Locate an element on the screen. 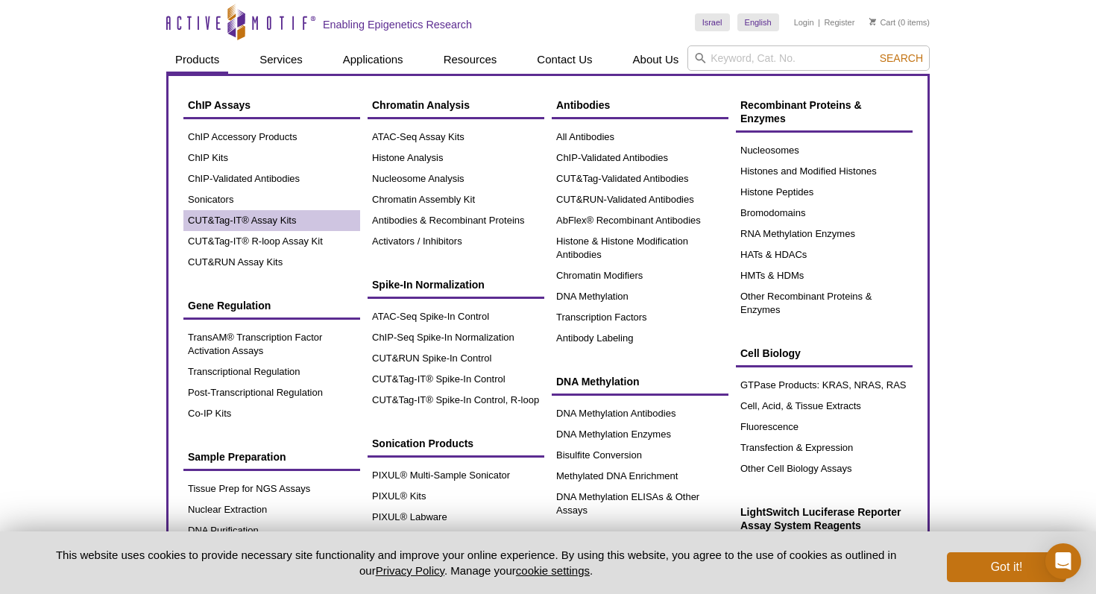  a: About Us is located at coordinates (656, 60).